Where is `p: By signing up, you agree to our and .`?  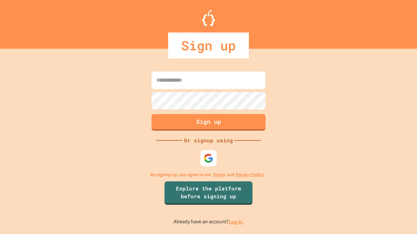
p: By signing up, you agree to our and . is located at coordinates (208, 175).